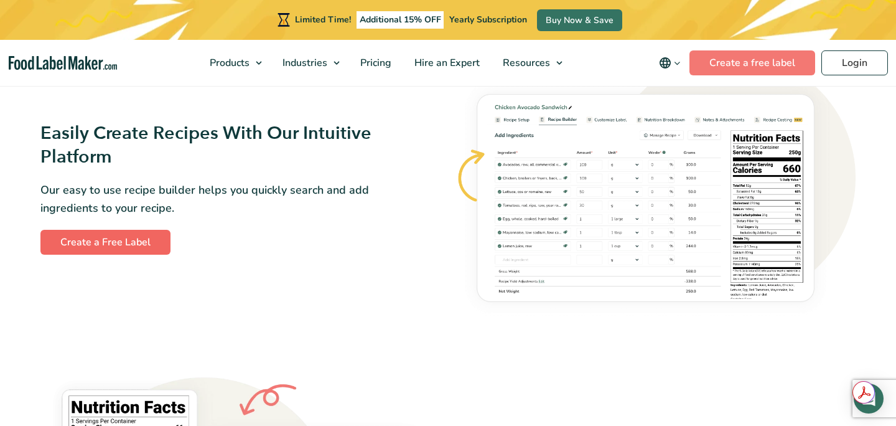  What do you see at coordinates (400, 20) in the screenshot?
I see `span: Additional 15% OFF` at bounding box center [400, 20].